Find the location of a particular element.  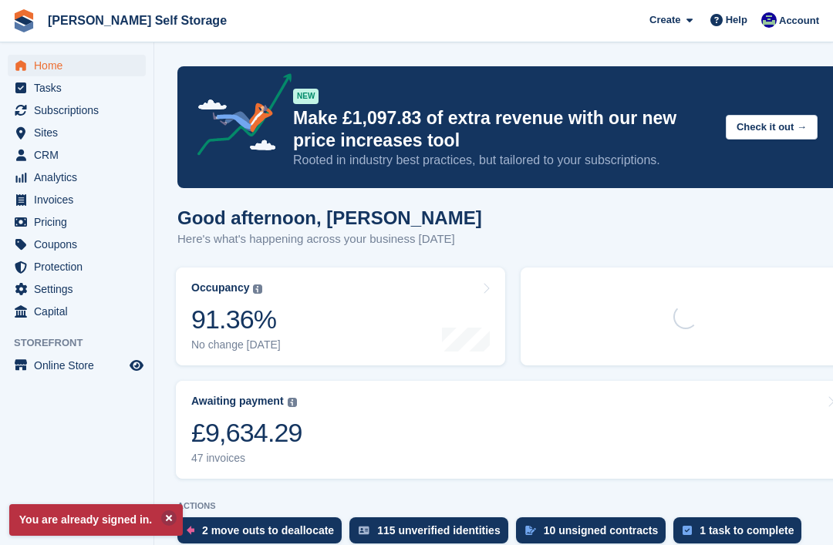

span: Invoices is located at coordinates (80, 200).